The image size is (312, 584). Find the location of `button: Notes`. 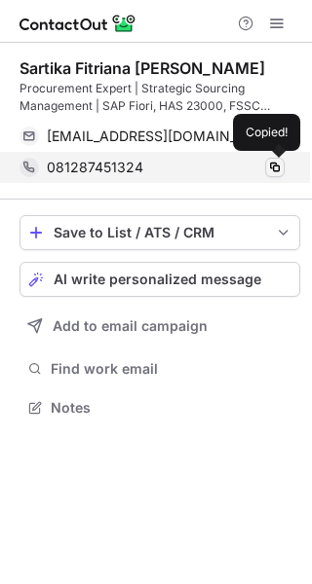

button: Notes is located at coordinates (160, 408).